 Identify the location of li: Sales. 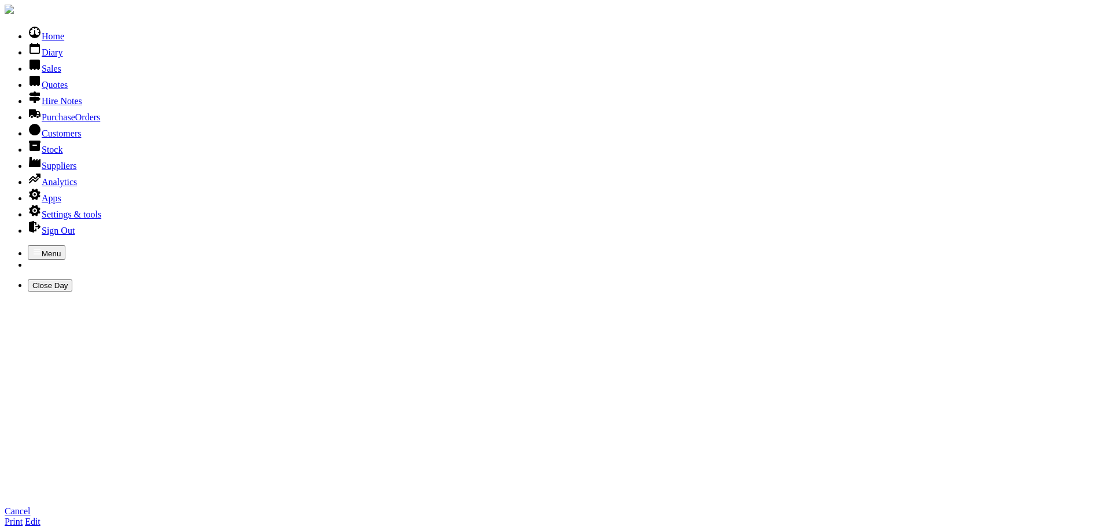
(562, 66).